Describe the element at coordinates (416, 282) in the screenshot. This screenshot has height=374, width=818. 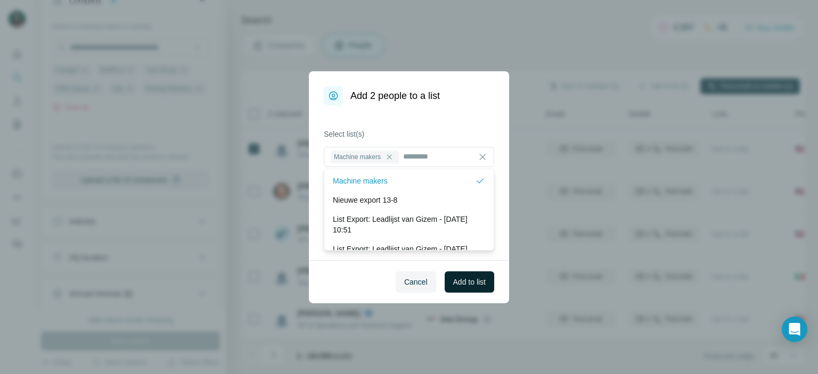
I see `span: Cancel` at that location.